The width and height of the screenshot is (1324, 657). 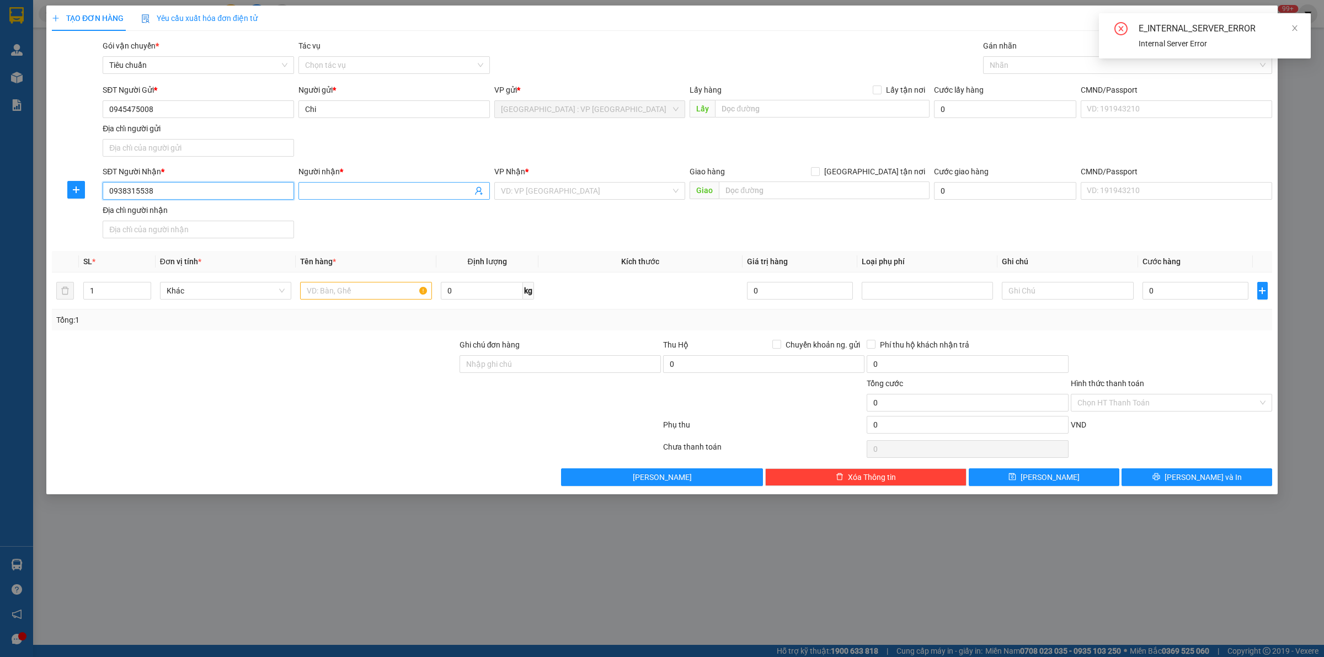 What do you see at coordinates (800, 291) in the screenshot?
I see `input: 0` at bounding box center [800, 291].